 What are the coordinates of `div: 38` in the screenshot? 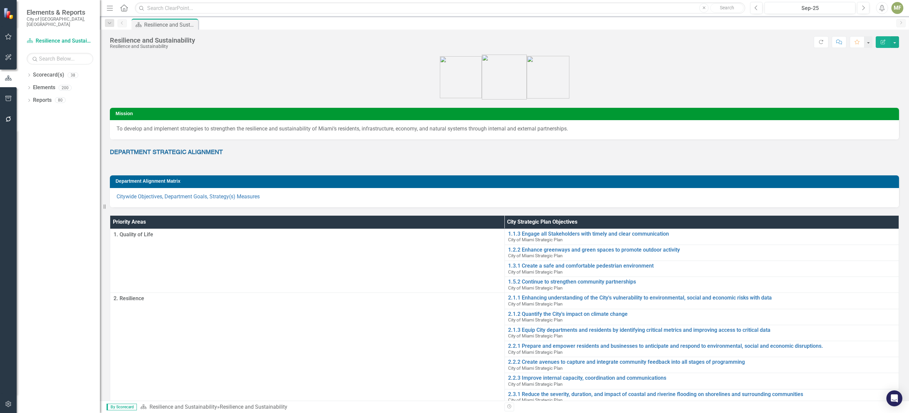 It's located at (73, 75).